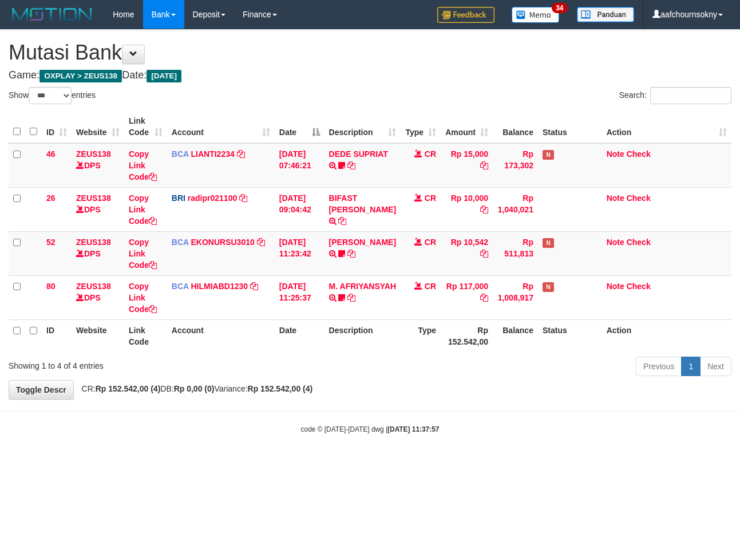 The height and width of the screenshot is (557, 740). Describe the element at coordinates (362, 126) in the screenshot. I see `th: Description: activate to sort column ascending` at that location.